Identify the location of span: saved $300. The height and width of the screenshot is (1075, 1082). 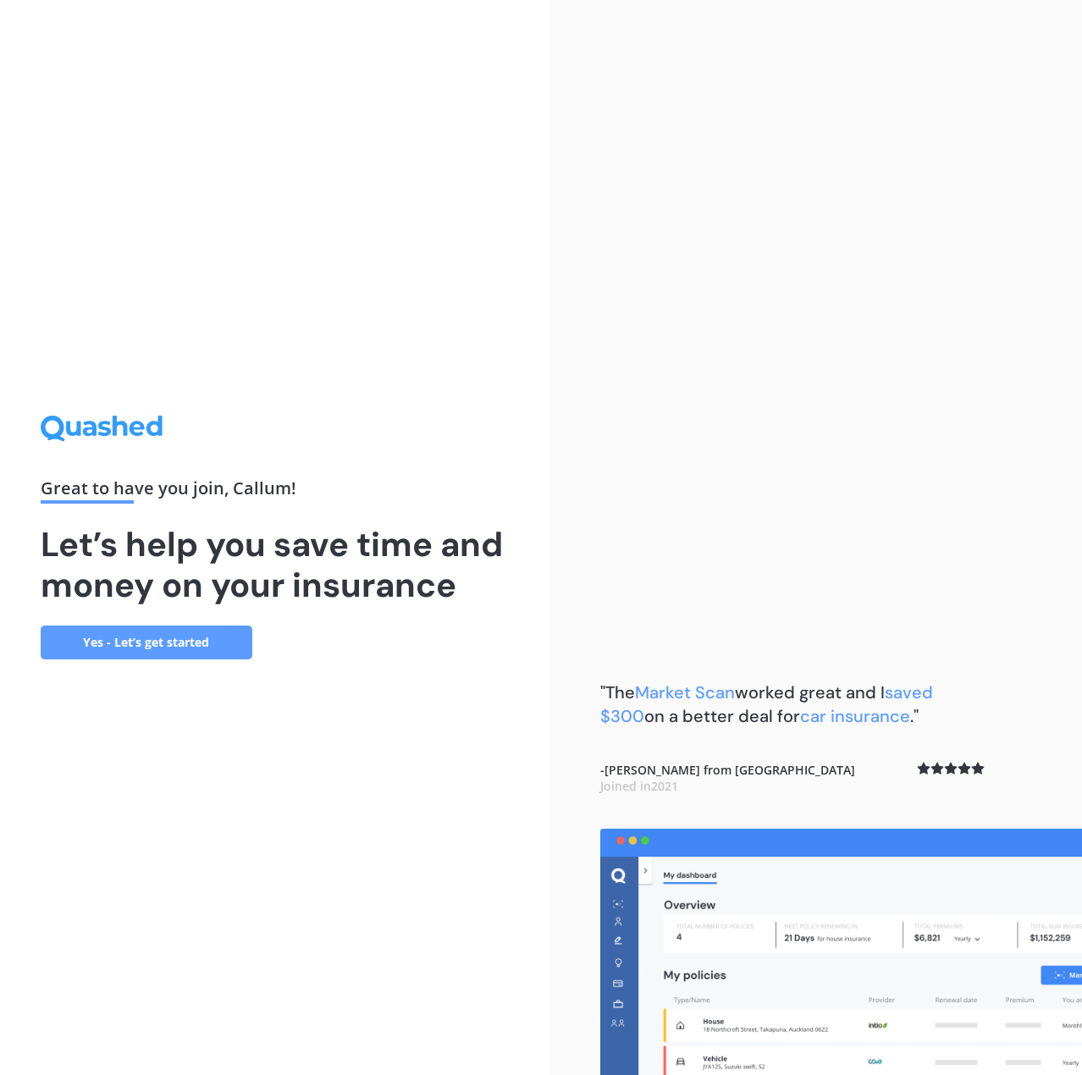
(766, 704).